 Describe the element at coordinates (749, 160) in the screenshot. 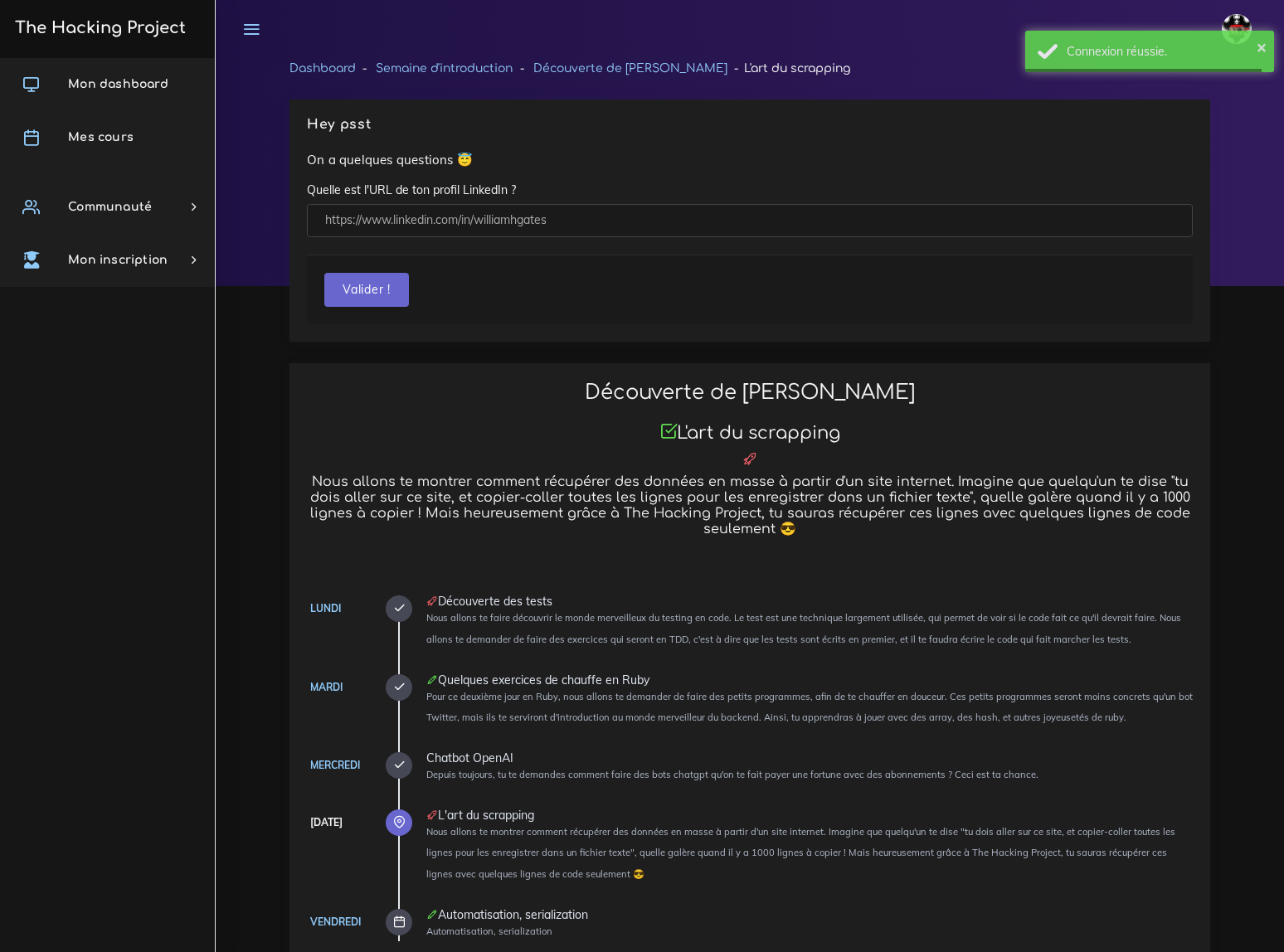

I see `p: On a quelques questions 😇` at that location.